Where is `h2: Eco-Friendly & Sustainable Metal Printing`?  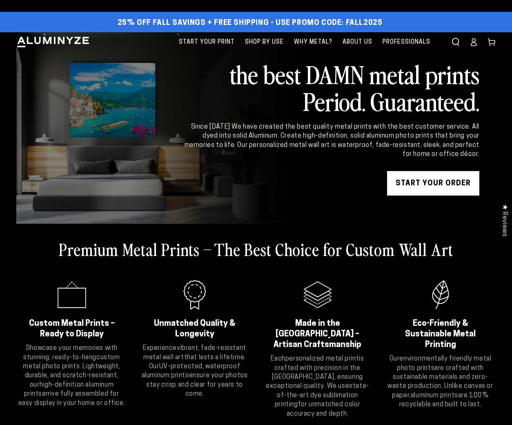
h2: Eco-Friendly & Sustainable Metal Printing is located at coordinates (440, 335).